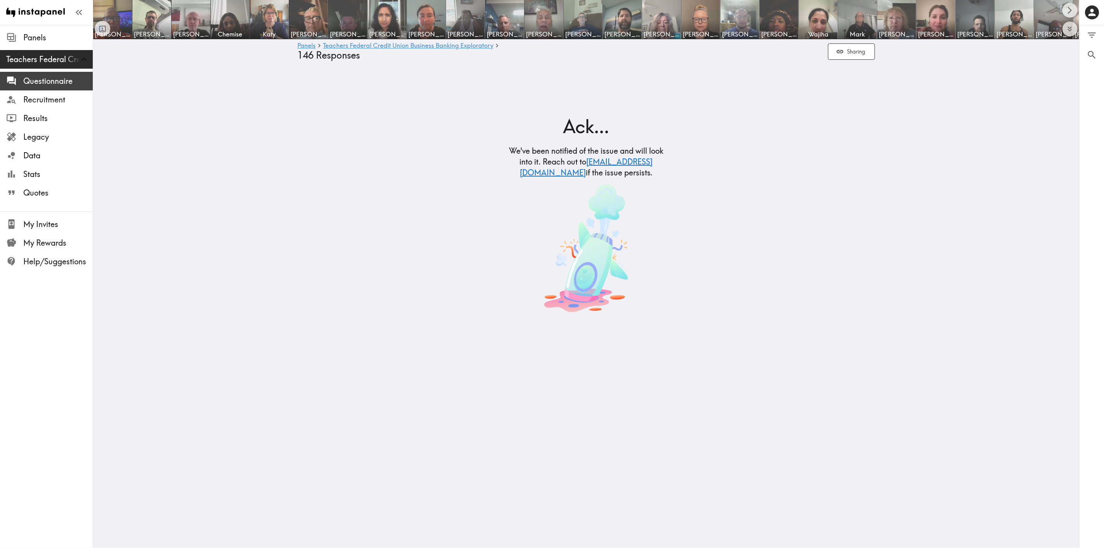 This screenshot has height=548, width=1104. What do you see at coordinates (49, 59) in the screenshot?
I see `span: Teachers Federal Credit Union Business Banking Exploratory` at bounding box center [49, 59].